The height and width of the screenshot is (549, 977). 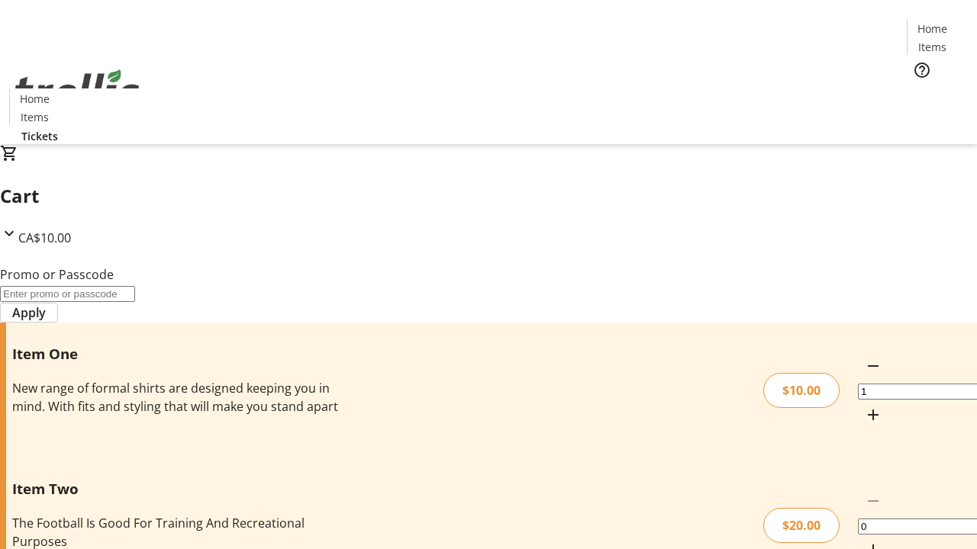 I want to click on span: Apply, so click(x=29, y=313).